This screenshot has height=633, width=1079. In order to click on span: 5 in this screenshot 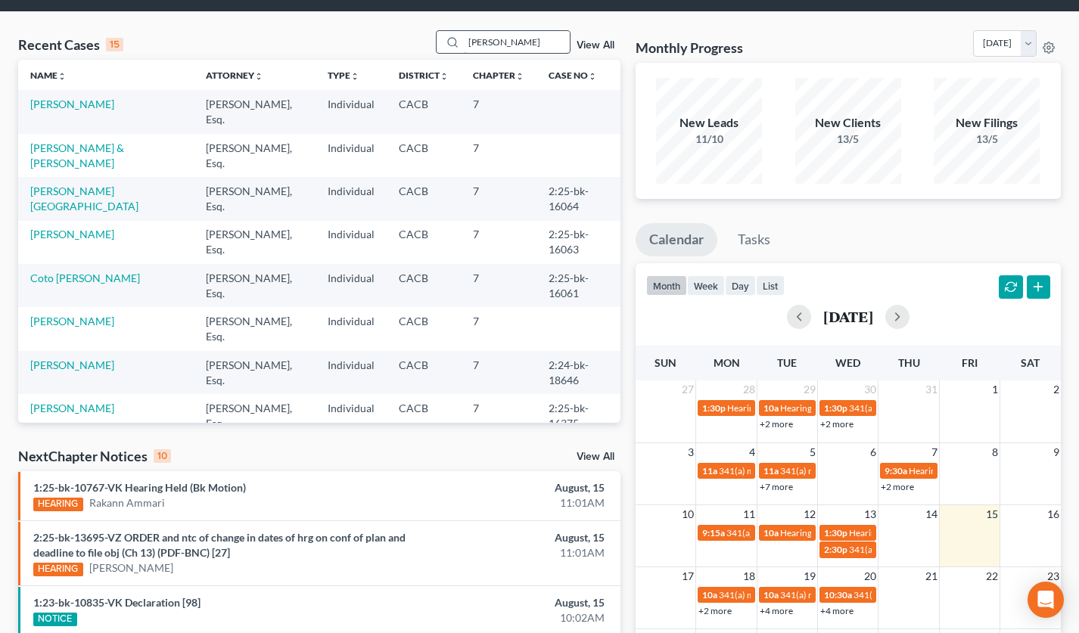, I will do `click(812, 452)`.